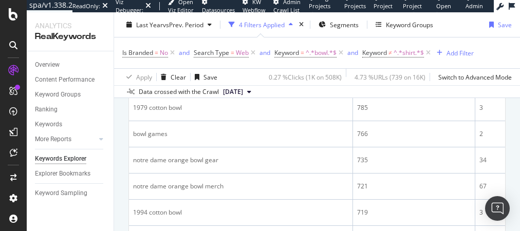 The width and height of the screenshot is (520, 231). I want to click on div: Overview, so click(47, 65).